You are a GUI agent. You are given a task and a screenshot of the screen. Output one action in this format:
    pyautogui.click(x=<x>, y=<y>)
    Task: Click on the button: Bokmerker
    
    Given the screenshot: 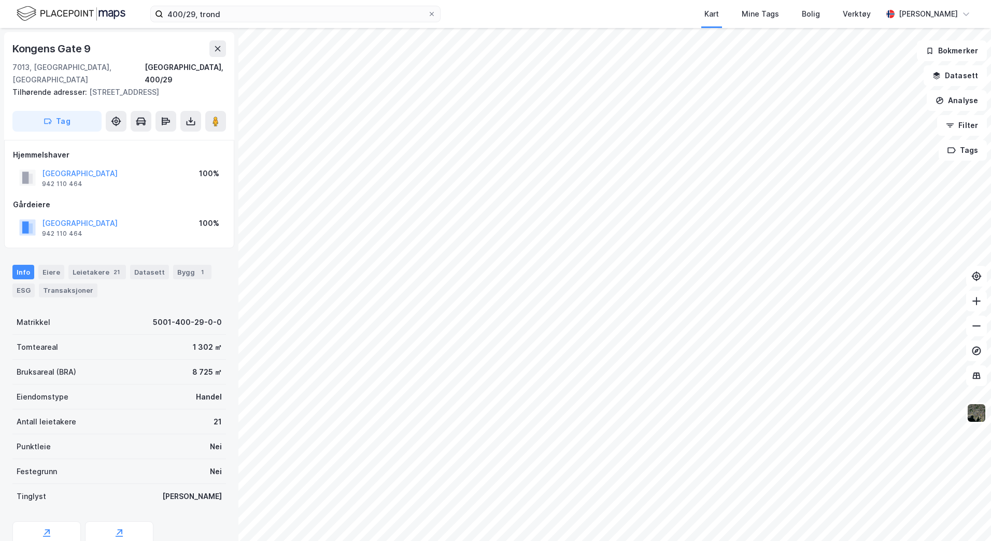 What is the action you would take?
    pyautogui.click(x=951, y=51)
    